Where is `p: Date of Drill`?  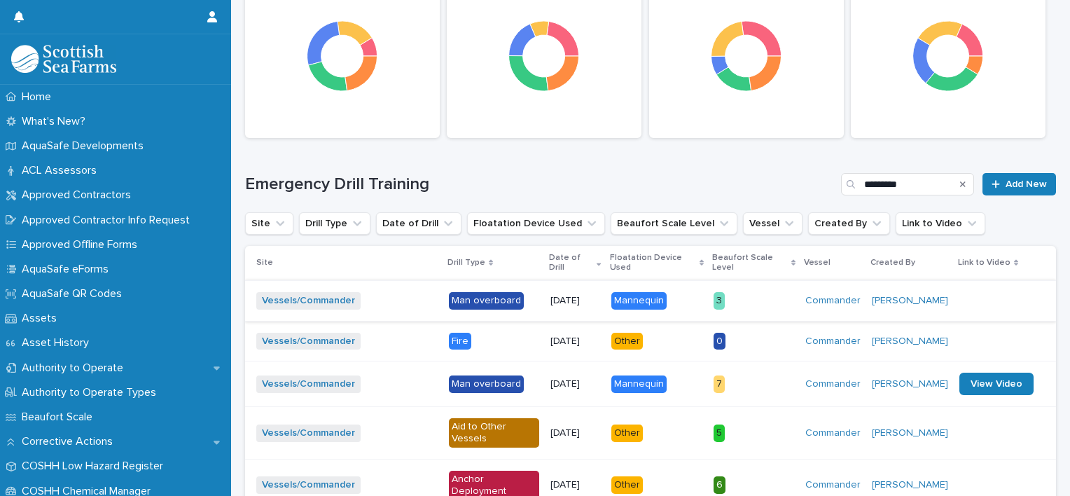
p: Date of Drill is located at coordinates (571, 263).